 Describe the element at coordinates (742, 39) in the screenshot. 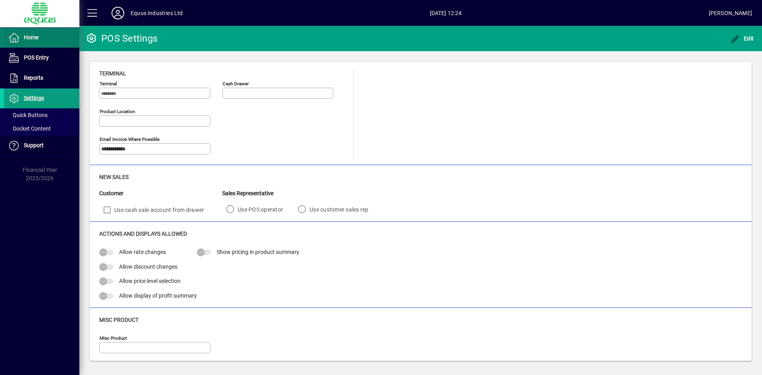

I see `button: Edit` at that location.